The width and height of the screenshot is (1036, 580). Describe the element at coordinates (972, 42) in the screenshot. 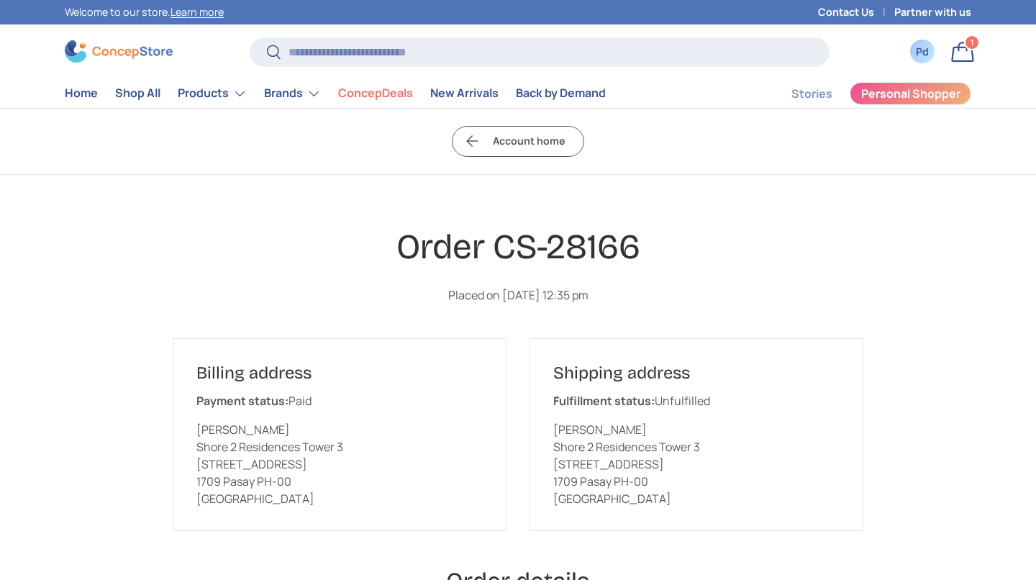

I see `span: 1` at that location.